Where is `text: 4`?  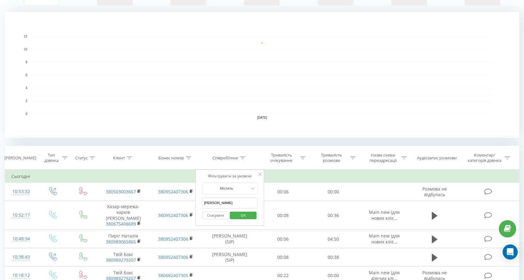
text: 4 is located at coordinates (26, 88).